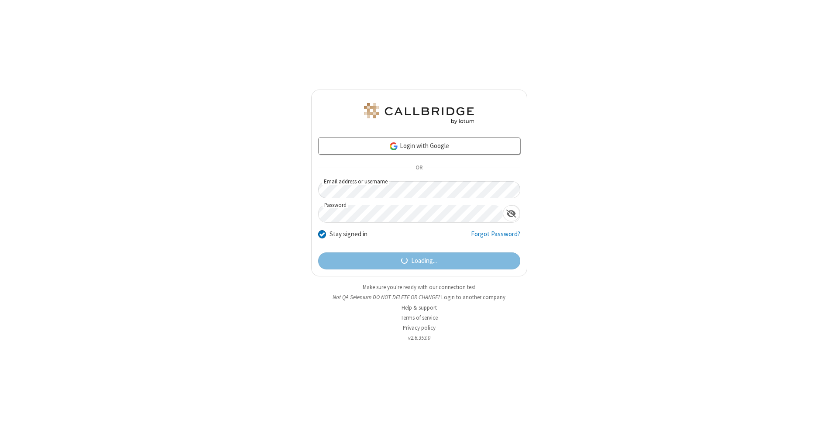  Describe the element at coordinates (511, 213) in the screenshot. I see `div: Show password` at that location.